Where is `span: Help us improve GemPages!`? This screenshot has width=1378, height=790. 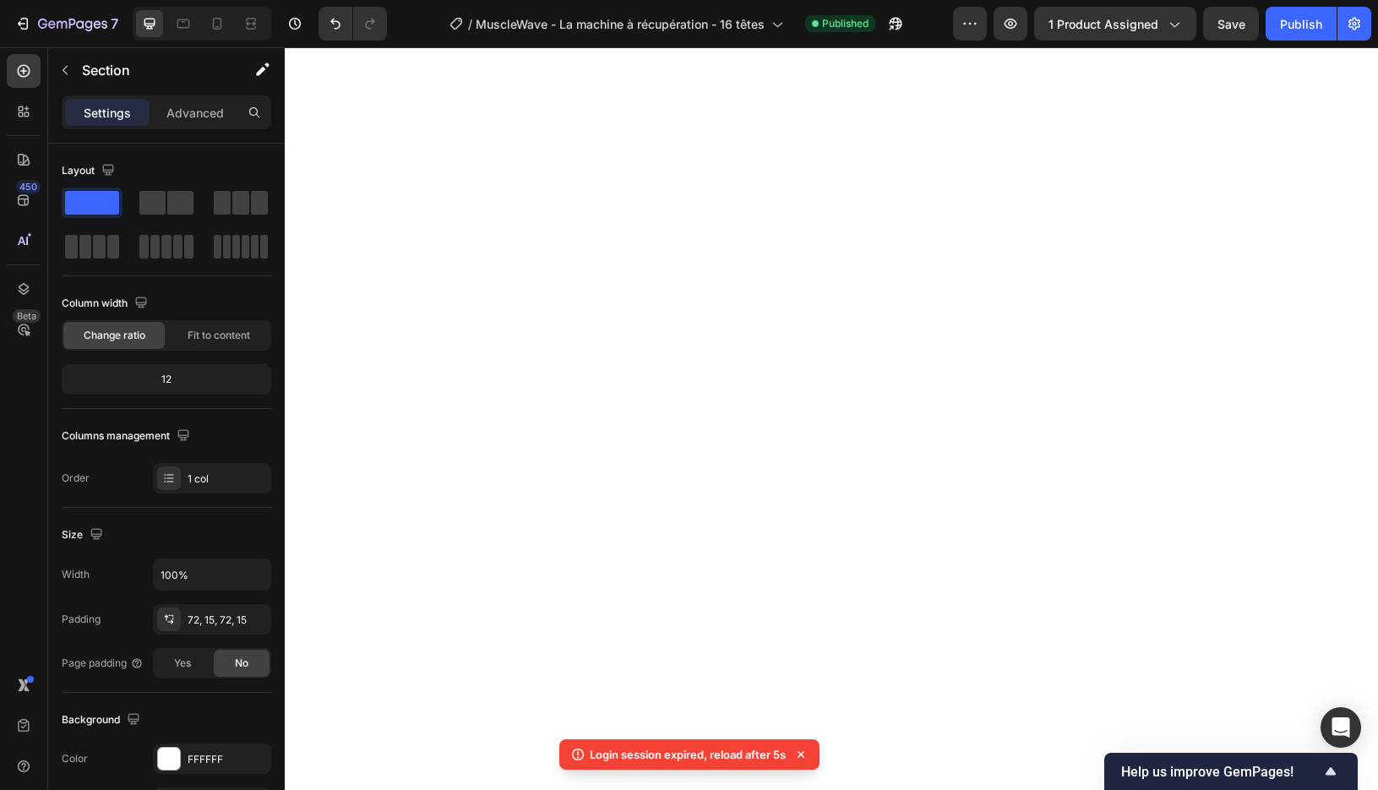
span: Help us improve GemPages! is located at coordinates (1221, 772).